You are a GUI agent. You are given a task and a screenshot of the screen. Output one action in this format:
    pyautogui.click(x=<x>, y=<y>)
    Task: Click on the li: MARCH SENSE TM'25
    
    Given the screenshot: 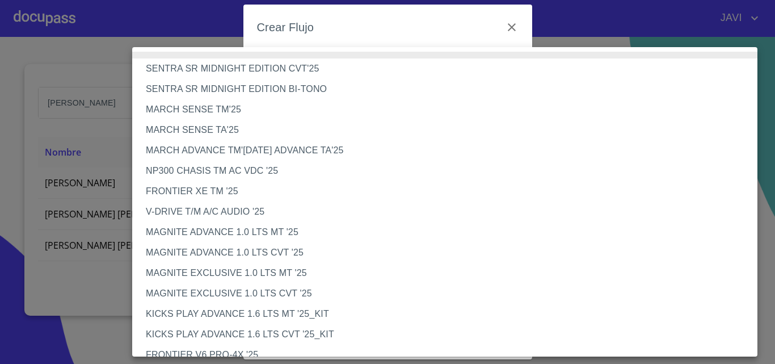 What is the action you would take?
    pyautogui.click(x=449, y=109)
    